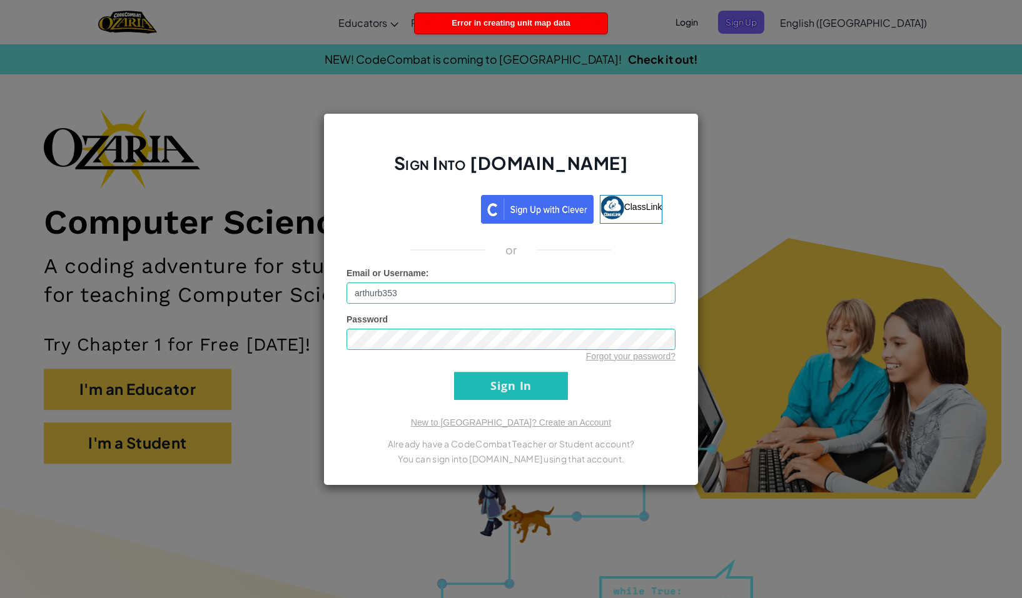 The height and width of the screenshot is (598, 1022). I want to click on a: Forgot your password?, so click(630, 356).